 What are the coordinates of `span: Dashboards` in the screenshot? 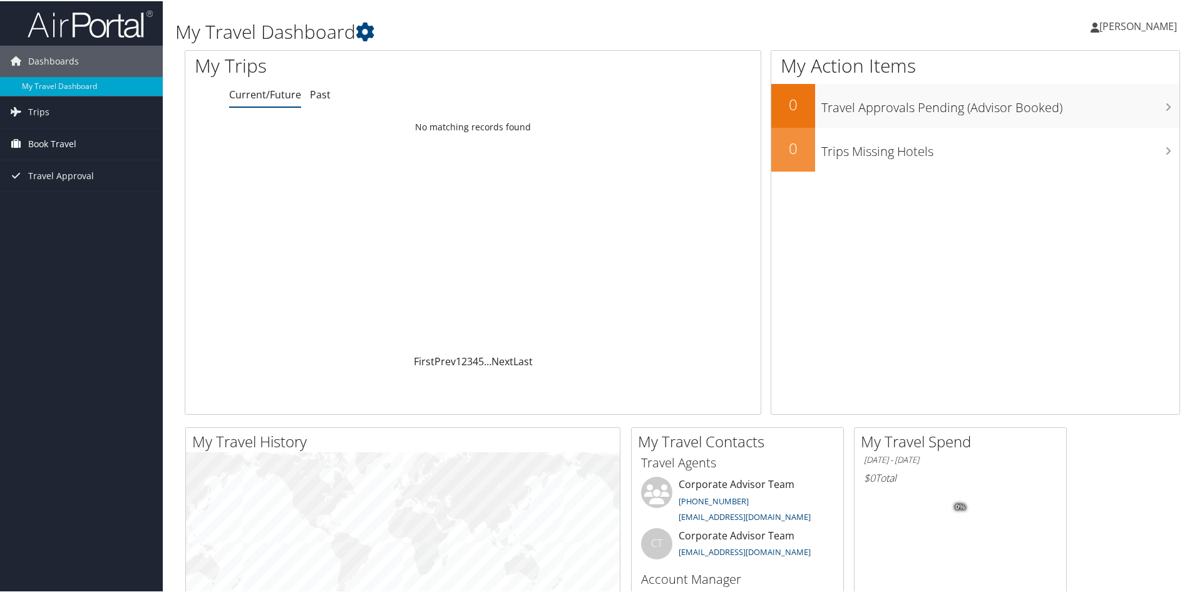 It's located at (53, 60).